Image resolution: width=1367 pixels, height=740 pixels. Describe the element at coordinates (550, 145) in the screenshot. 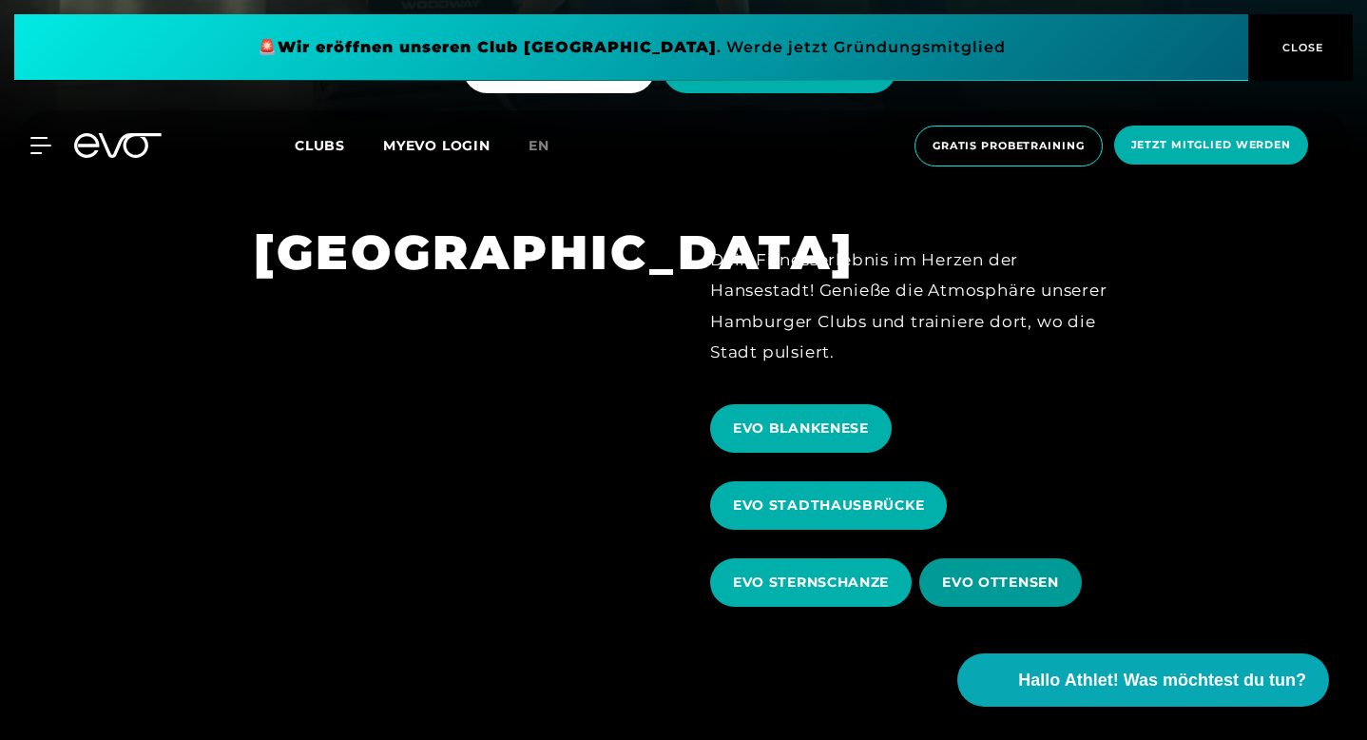

I see `a: en` at that location.